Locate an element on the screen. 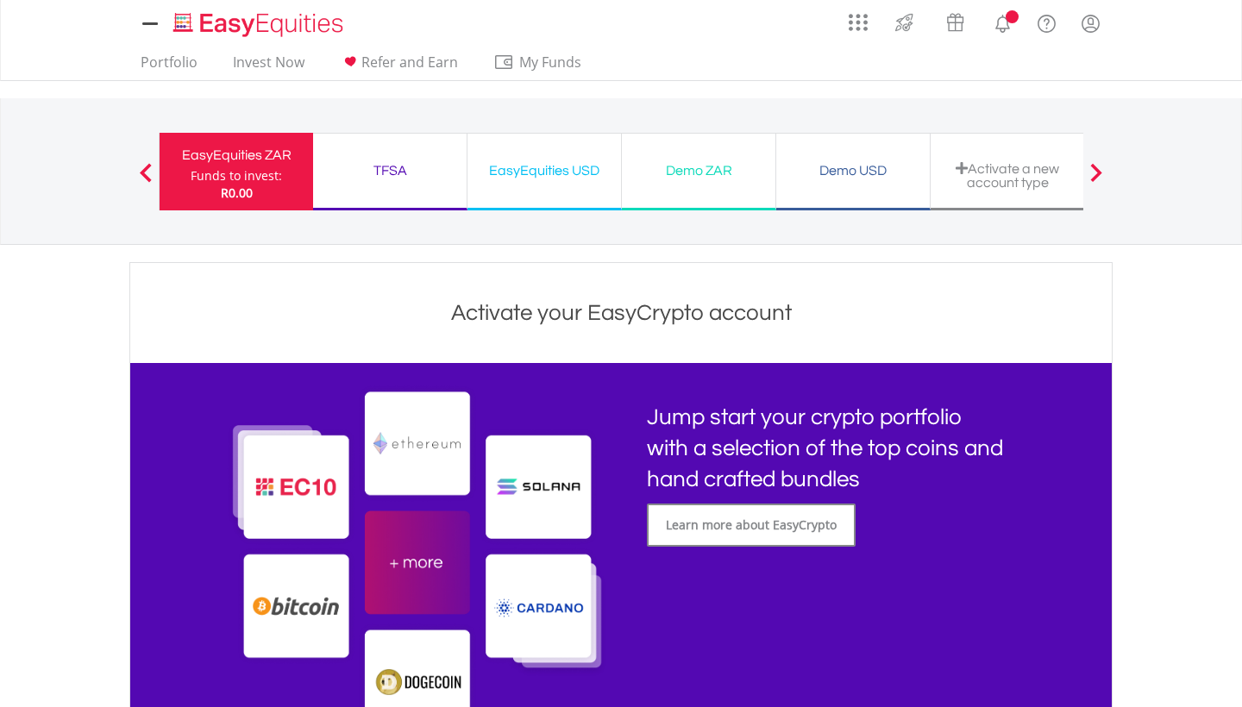 The width and height of the screenshot is (1242, 707). a: Portfolio is located at coordinates (169, 66).